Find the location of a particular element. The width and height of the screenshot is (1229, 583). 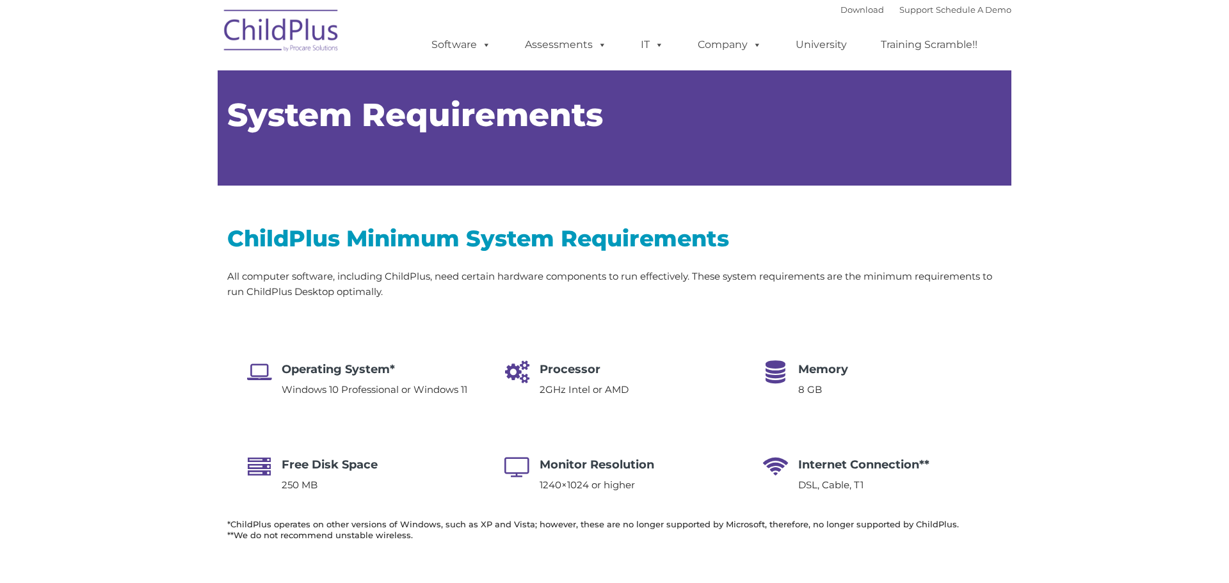

a: Company is located at coordinates (730, 45).